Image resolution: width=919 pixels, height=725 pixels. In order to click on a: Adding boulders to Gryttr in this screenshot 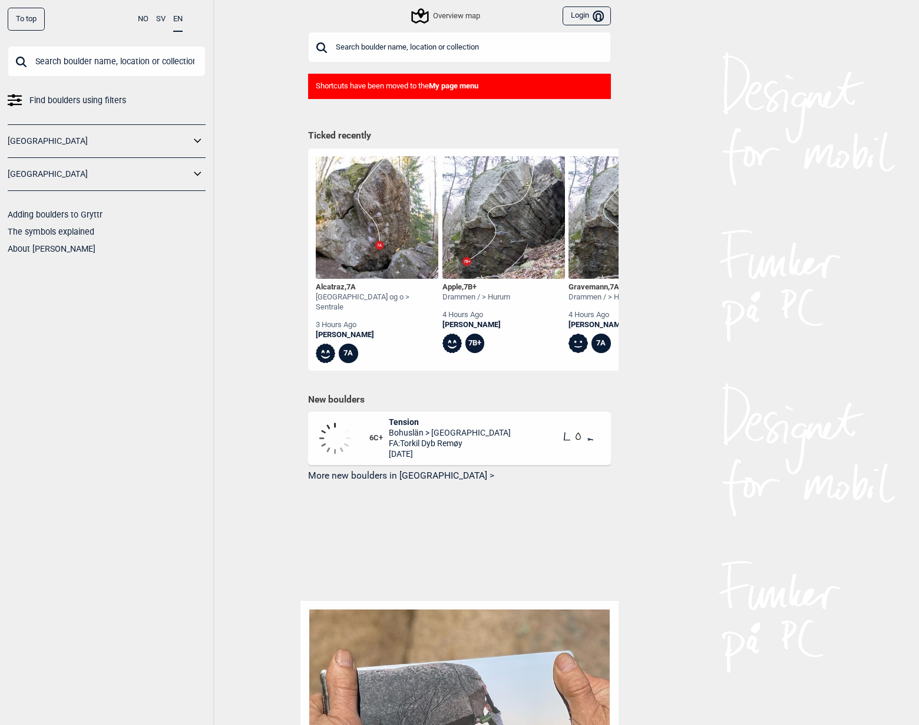, I will do `click(55, 214)`.